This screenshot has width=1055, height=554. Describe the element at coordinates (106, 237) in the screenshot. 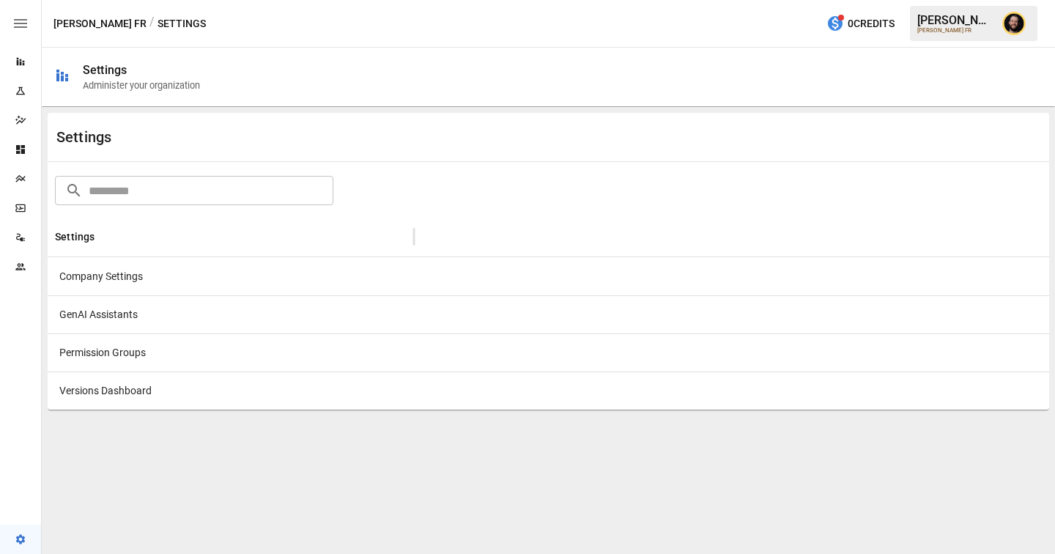

I see `button: Sort` at that location.